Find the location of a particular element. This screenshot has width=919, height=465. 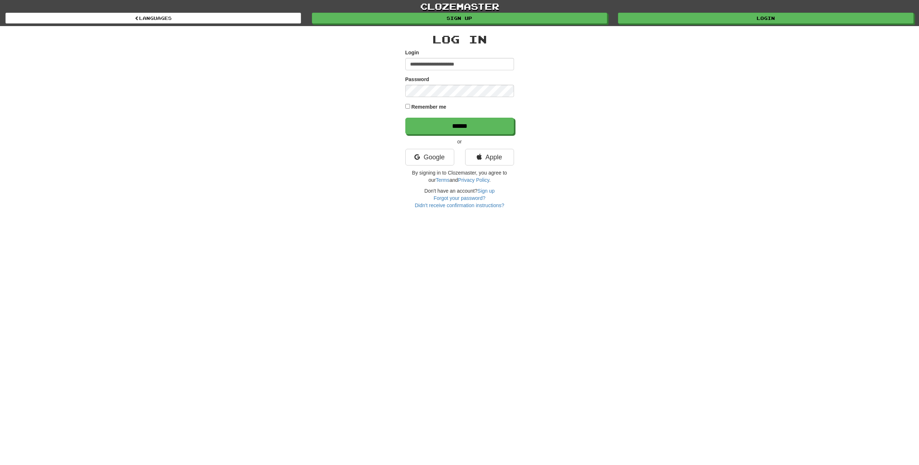

a: Languages is located at coordinates (153, 18).